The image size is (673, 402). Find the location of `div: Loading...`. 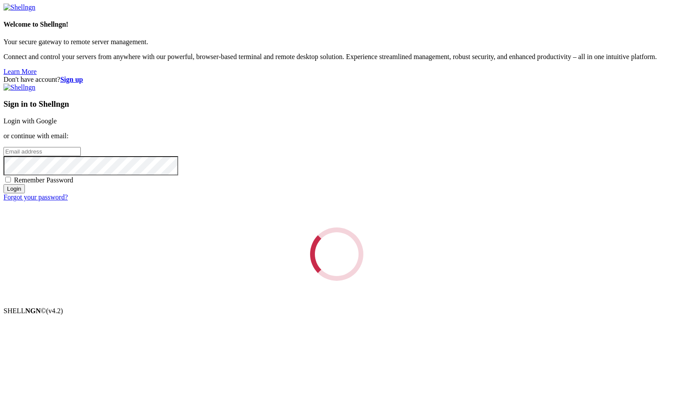

div: Loading... is located at coordinates (337, 254).